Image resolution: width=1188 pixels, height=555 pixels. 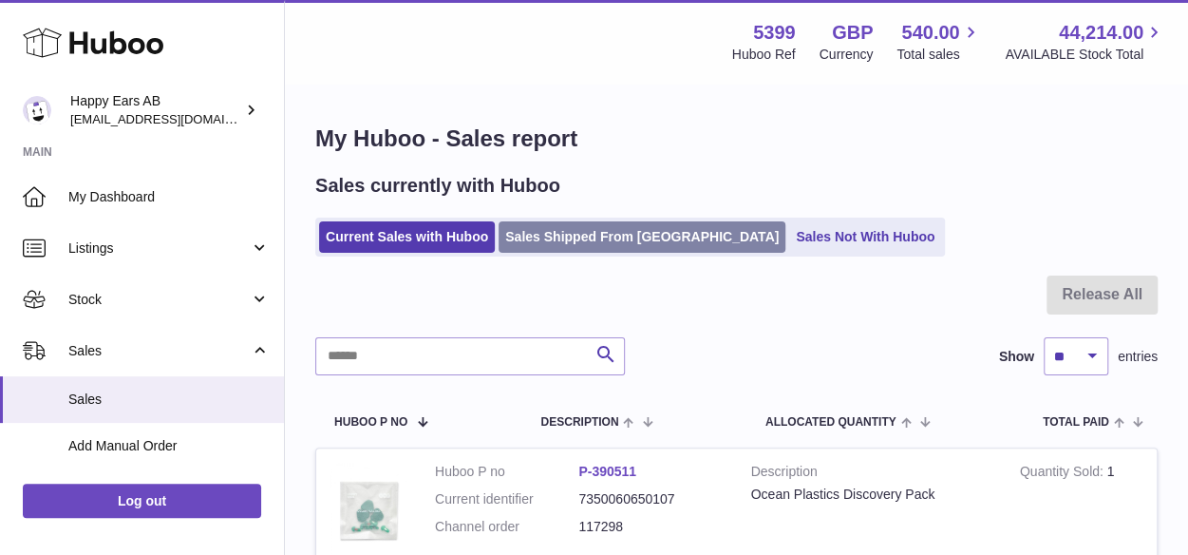 I want to click on div: Huboo Ref, so click(x=764, y=54).